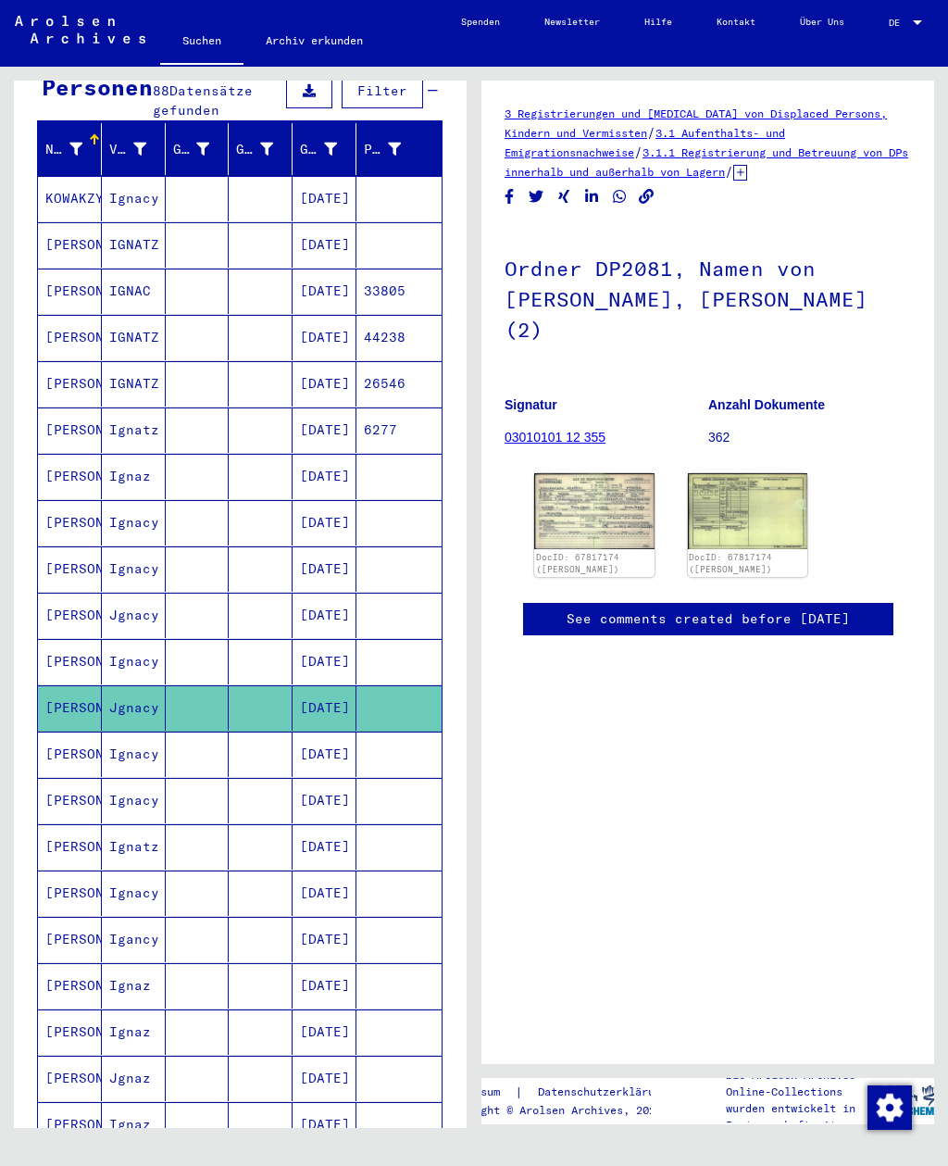 The image size is (948, 1166). Describe the element at coordinates (324, 149) in the screenshot. I see `mat-header-cell: Geburtsdatum` at that location.